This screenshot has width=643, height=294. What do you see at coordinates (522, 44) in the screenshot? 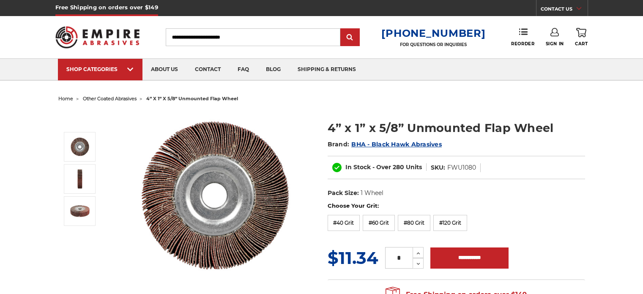
I see `span: Reorder` at bounding box center [522, 44].